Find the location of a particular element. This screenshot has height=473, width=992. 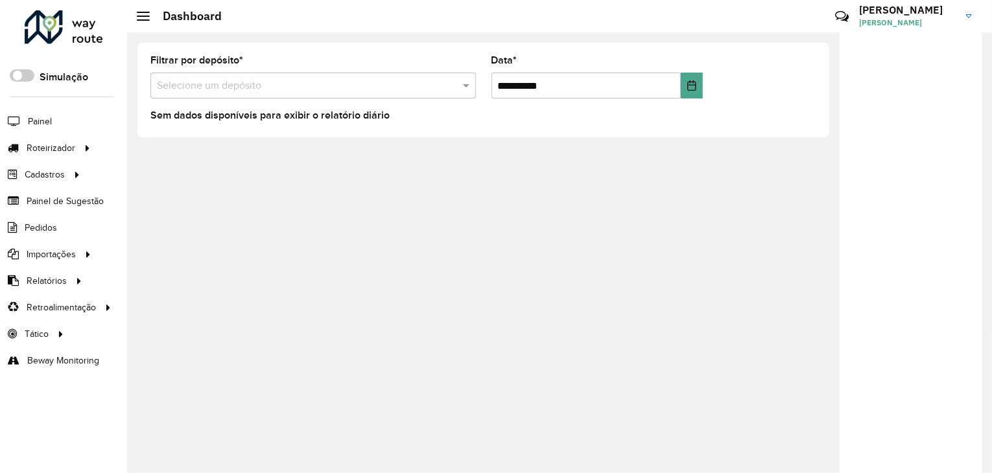

span: Importações is located at coordinates (51, 254).